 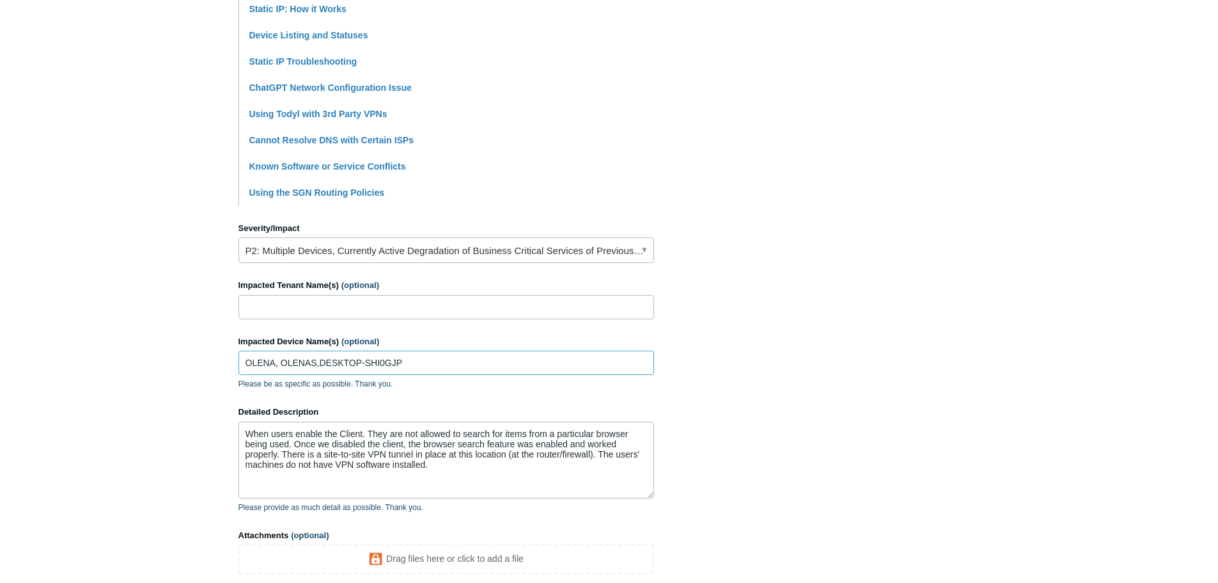 I want to click on a: Static IP: How it Works, so click(x=298, y=9).